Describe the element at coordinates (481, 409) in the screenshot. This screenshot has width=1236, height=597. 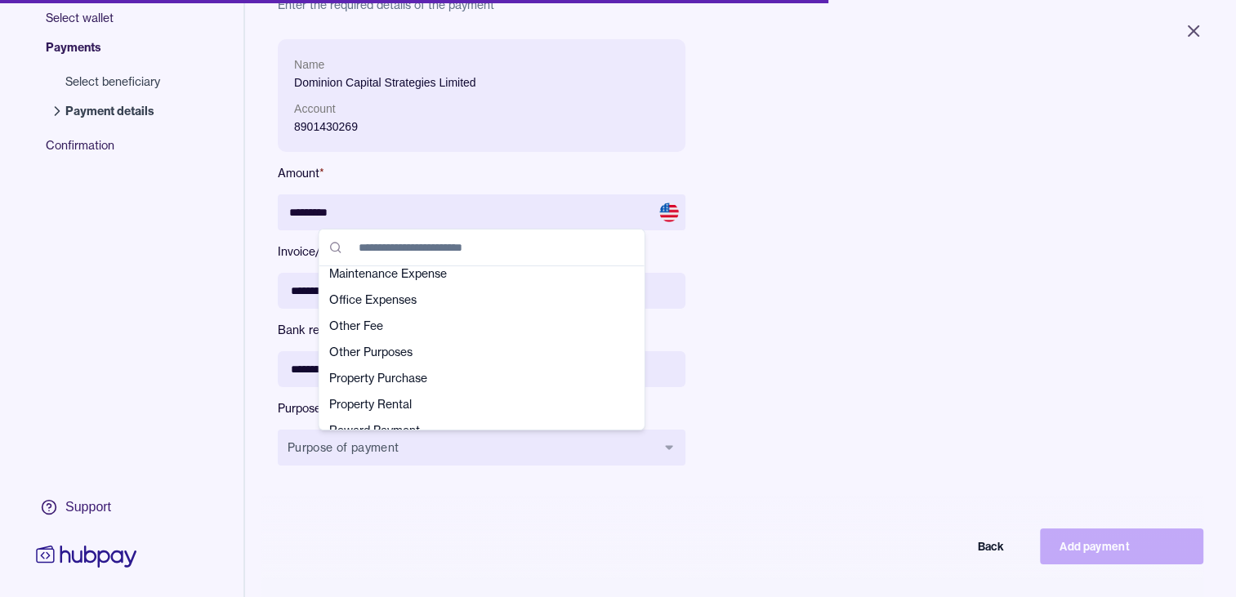
I see `label: Purpose of payment` at that location.